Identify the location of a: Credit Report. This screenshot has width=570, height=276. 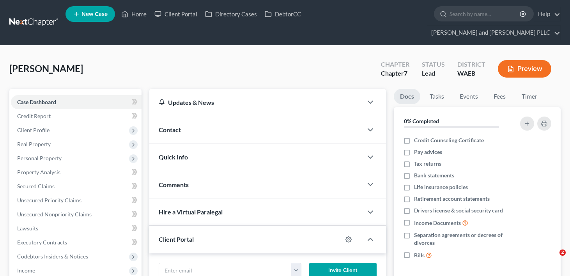
(76, 116).